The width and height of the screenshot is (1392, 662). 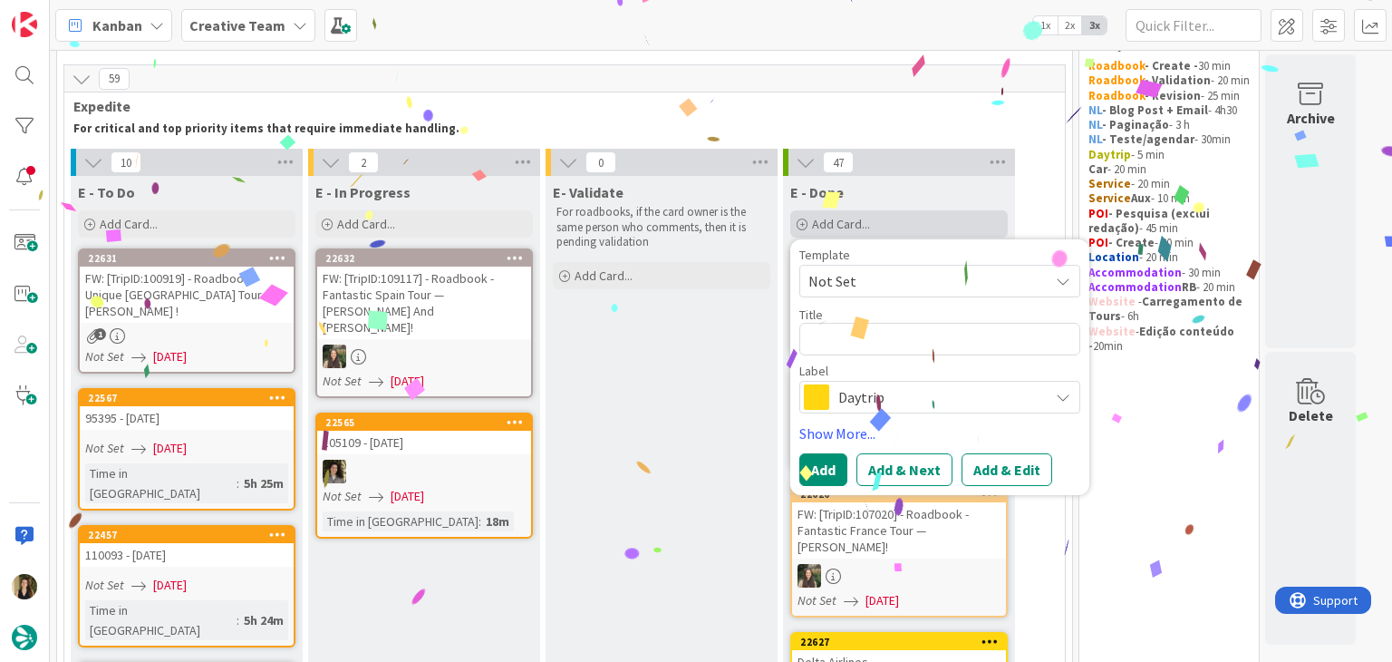 What do you see at coordinates (1173, 95) in the screenshot?
I see `strong: - Revision` at bounding box center [1173, 95].